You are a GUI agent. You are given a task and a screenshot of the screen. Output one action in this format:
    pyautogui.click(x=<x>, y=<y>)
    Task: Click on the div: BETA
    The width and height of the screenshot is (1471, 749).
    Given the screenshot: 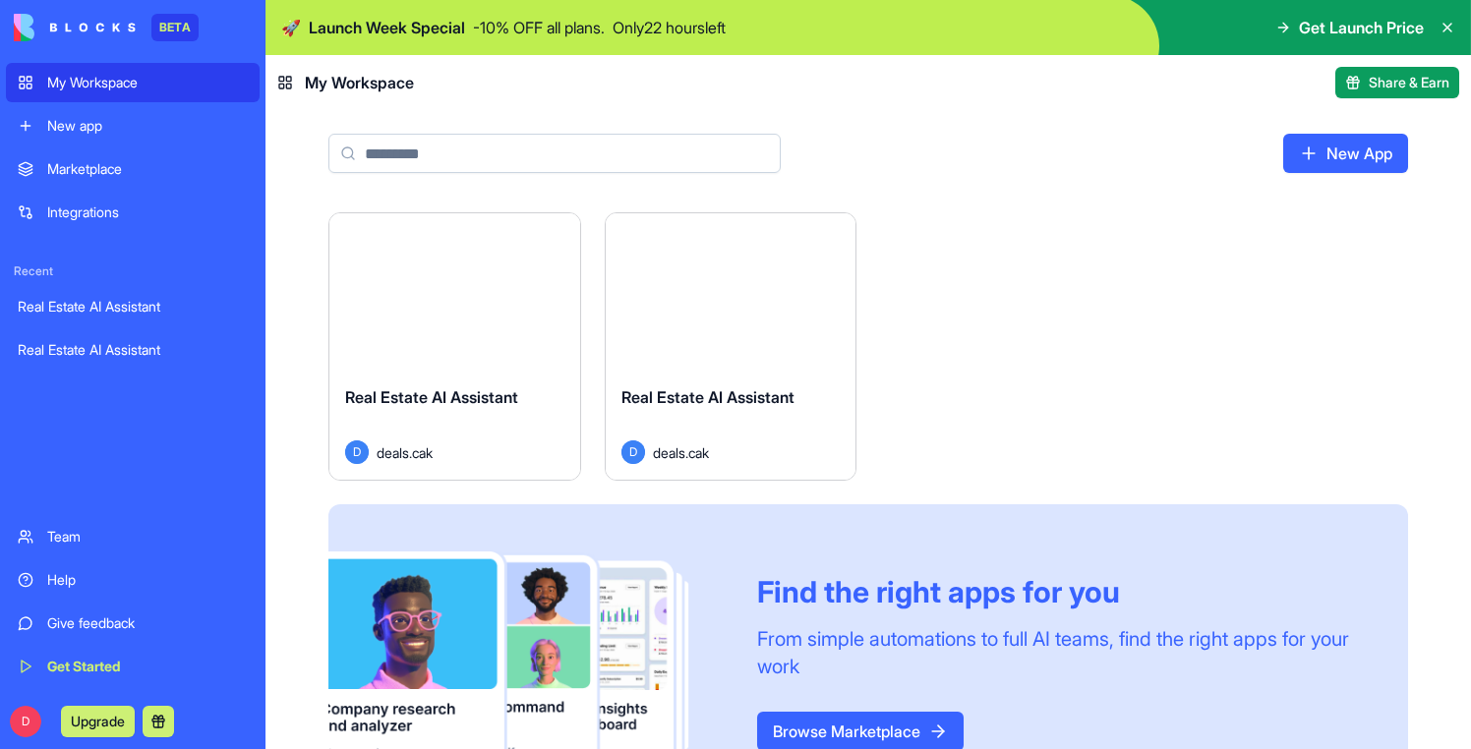 What is the action you would take?
    pyautogui.click(x=175, y=28)
    